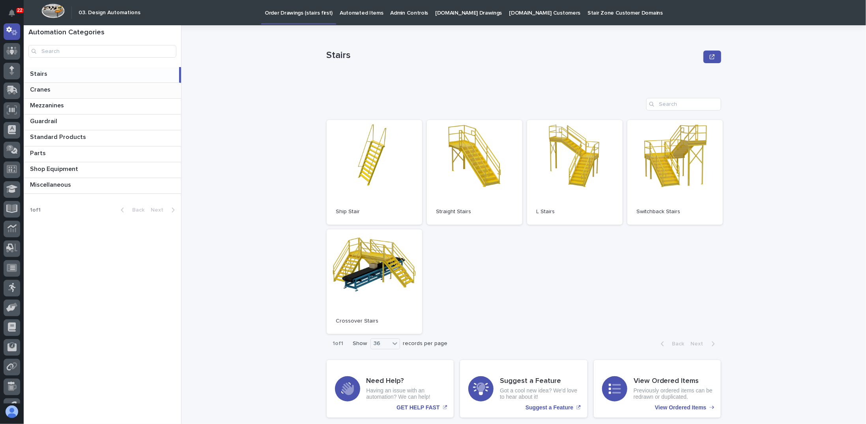  Describe the element at coordinates (102, 122) in the screenshot. I see `a: GuardrailGuardrail` at that location.